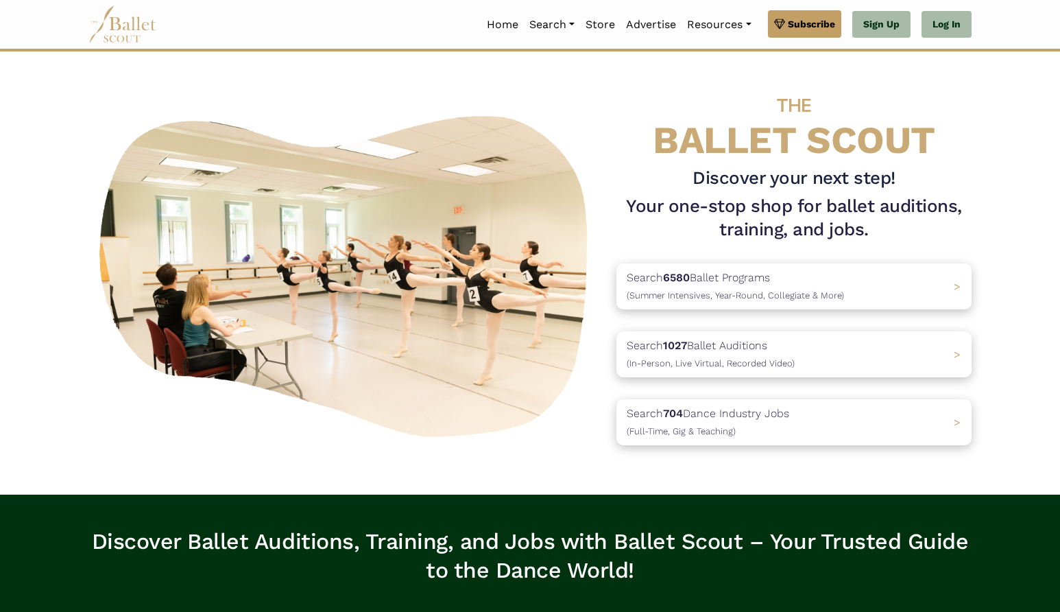 The image size is (1060, 612). I want to click on a: Home, so click(503, 25).